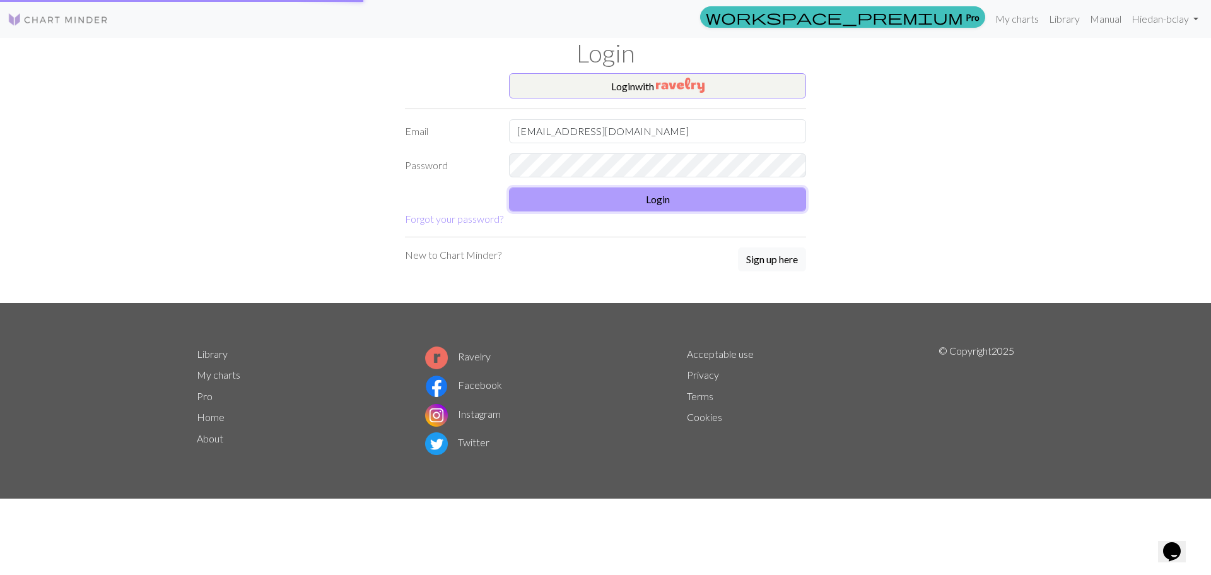 Image resolution: width=1211 pixels, height=575 pixels. I want to click on a: Manual, so click(1106, 19).